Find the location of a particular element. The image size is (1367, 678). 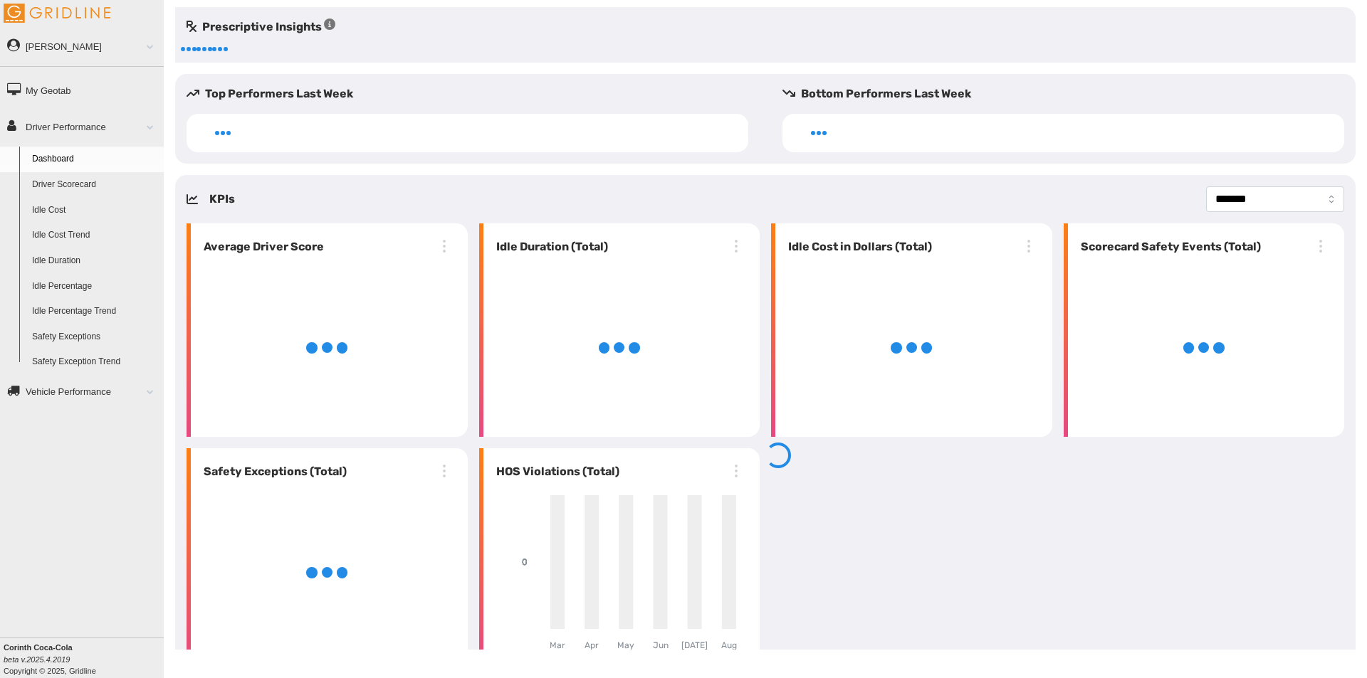

tspan: May is located at coordinates (626, 646).